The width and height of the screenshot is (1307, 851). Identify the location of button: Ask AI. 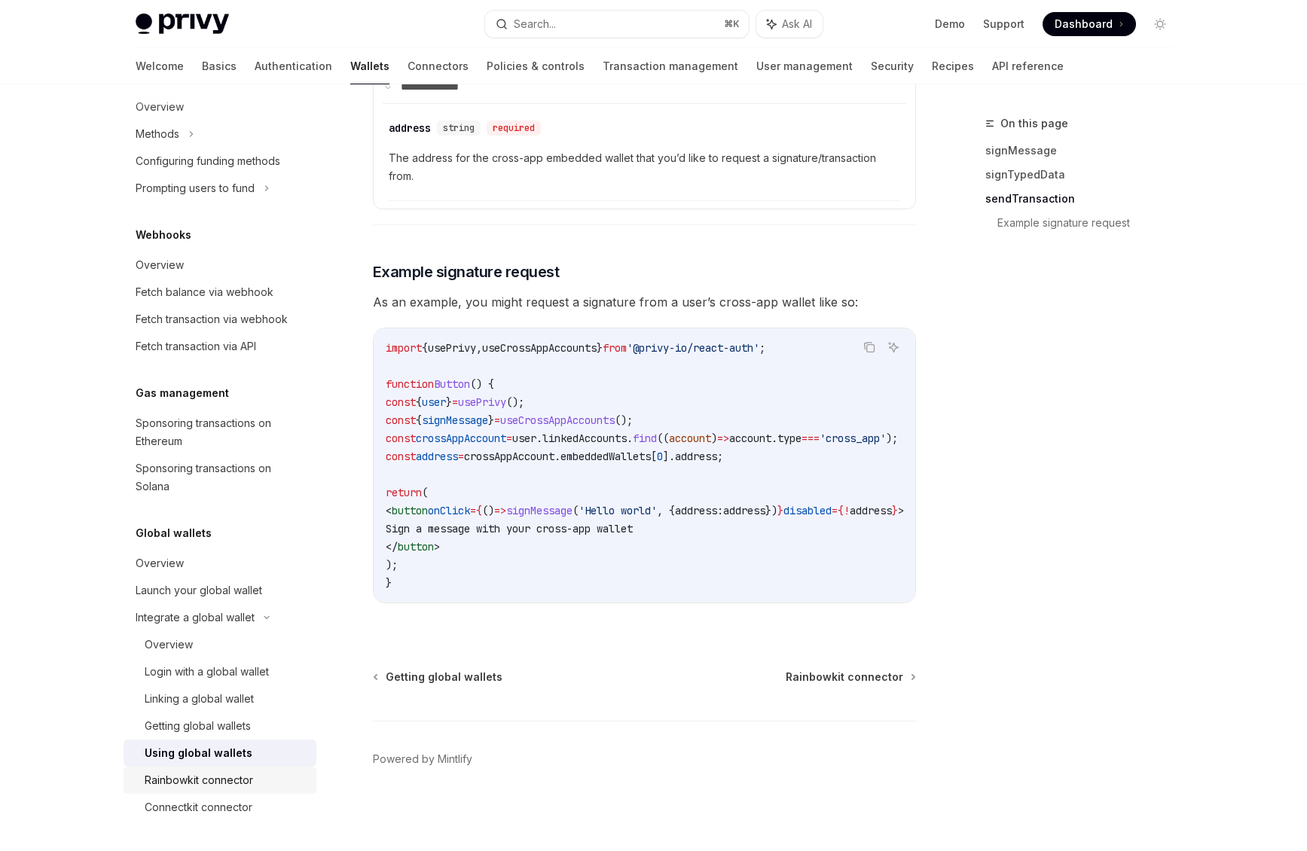
(893, 347).